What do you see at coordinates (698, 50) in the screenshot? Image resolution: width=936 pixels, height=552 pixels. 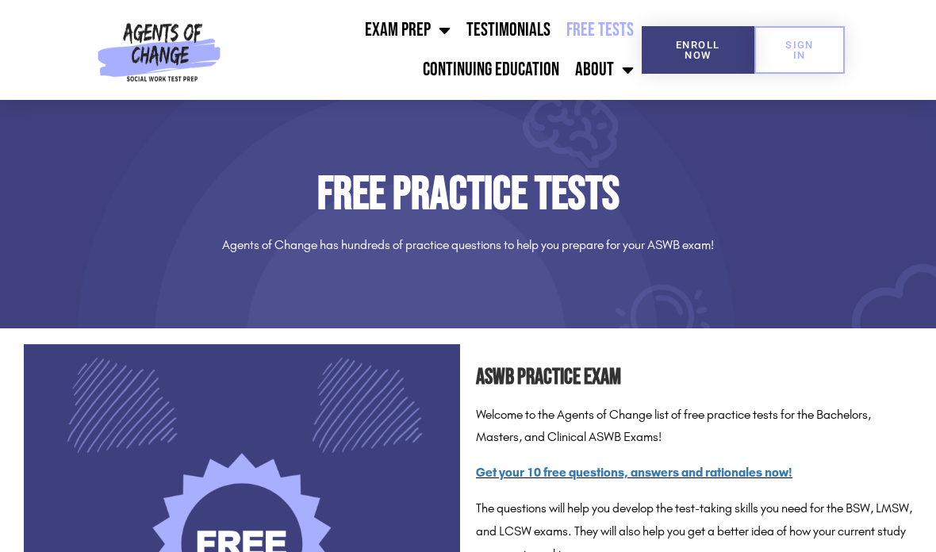 I see `span: Enroll Now` at bounding box center [698, 50].